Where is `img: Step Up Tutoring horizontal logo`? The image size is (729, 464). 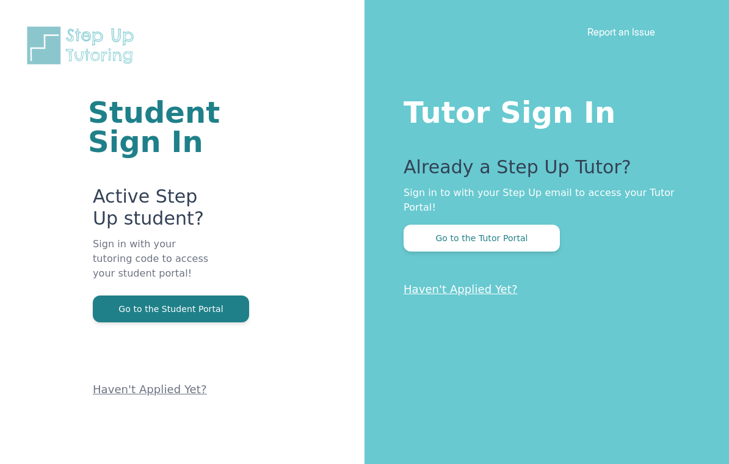
img: Step Up Tutoring horizontal logo is located at coordinates (83, 45).